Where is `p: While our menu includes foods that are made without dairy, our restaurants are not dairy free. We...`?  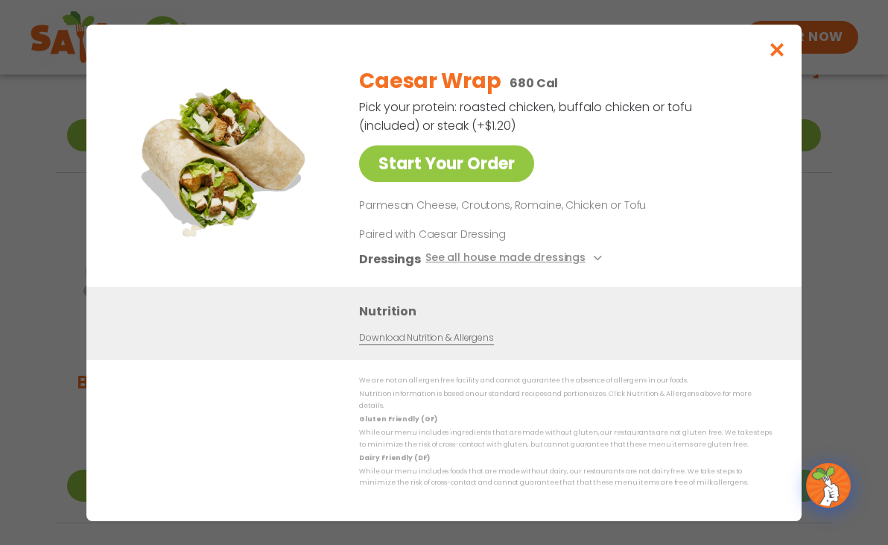
p: While our menu includes foods that are made without dairy, our restaurants are not dairy free. We... is located at coordinates (566, 477).